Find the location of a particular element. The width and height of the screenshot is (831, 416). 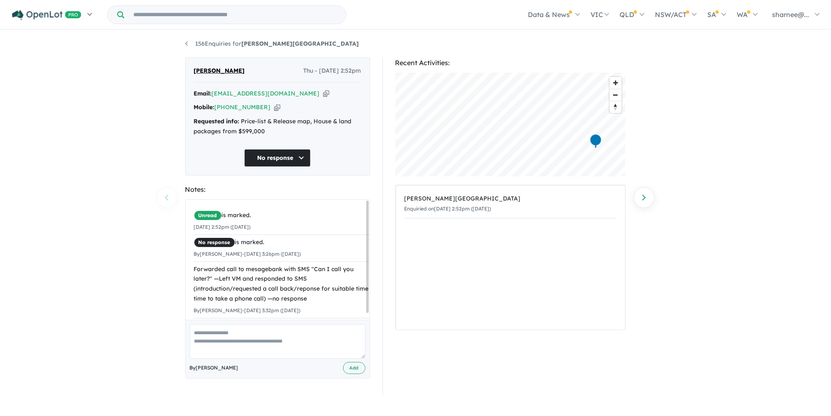

span: Reset bearing to north is located at coordinates (615, 107).